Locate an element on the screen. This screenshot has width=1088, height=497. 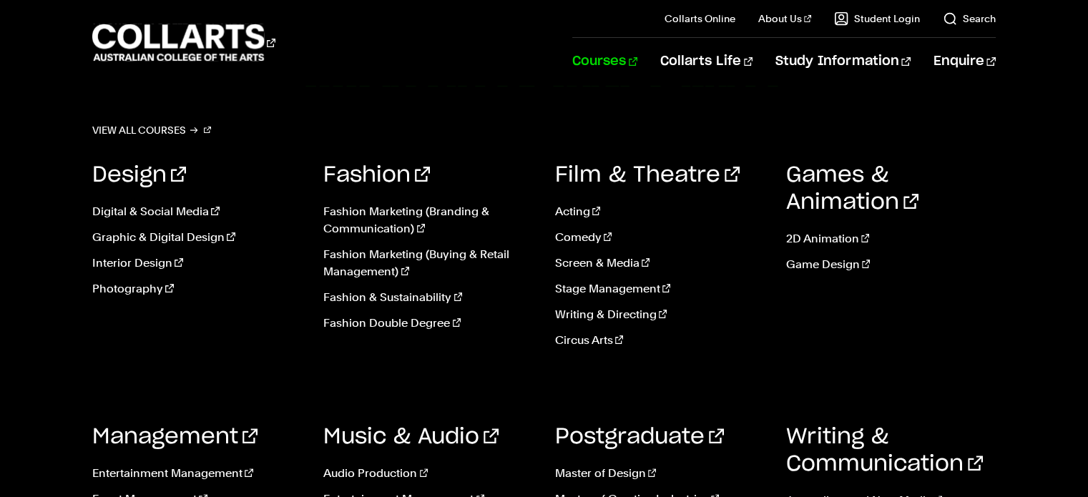
a: Music & Audio is located at coordinates (411, 437).